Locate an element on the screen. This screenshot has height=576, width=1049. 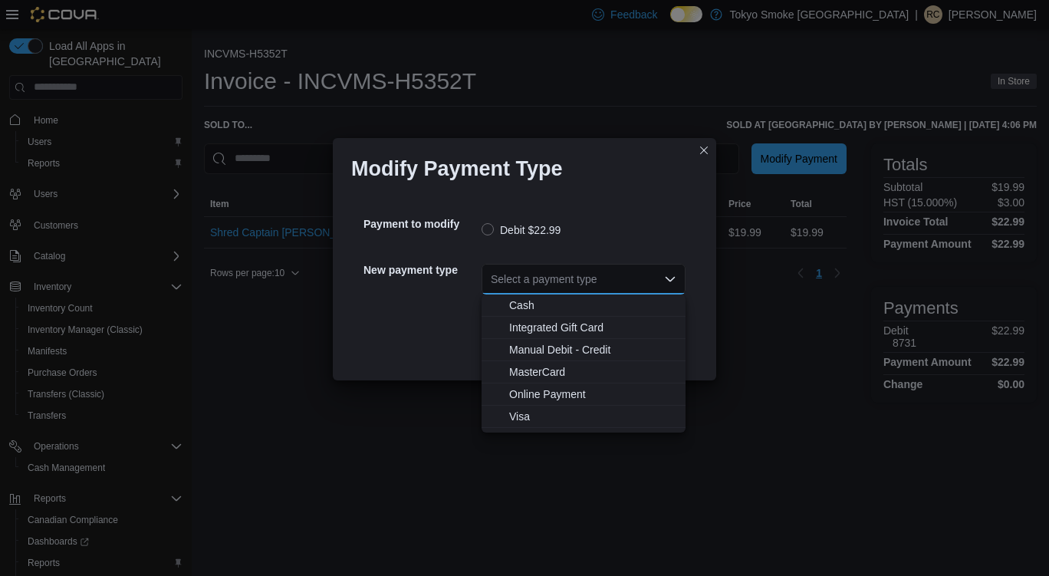
span: Integrated Gift Card is located at coordinates (593, 327).